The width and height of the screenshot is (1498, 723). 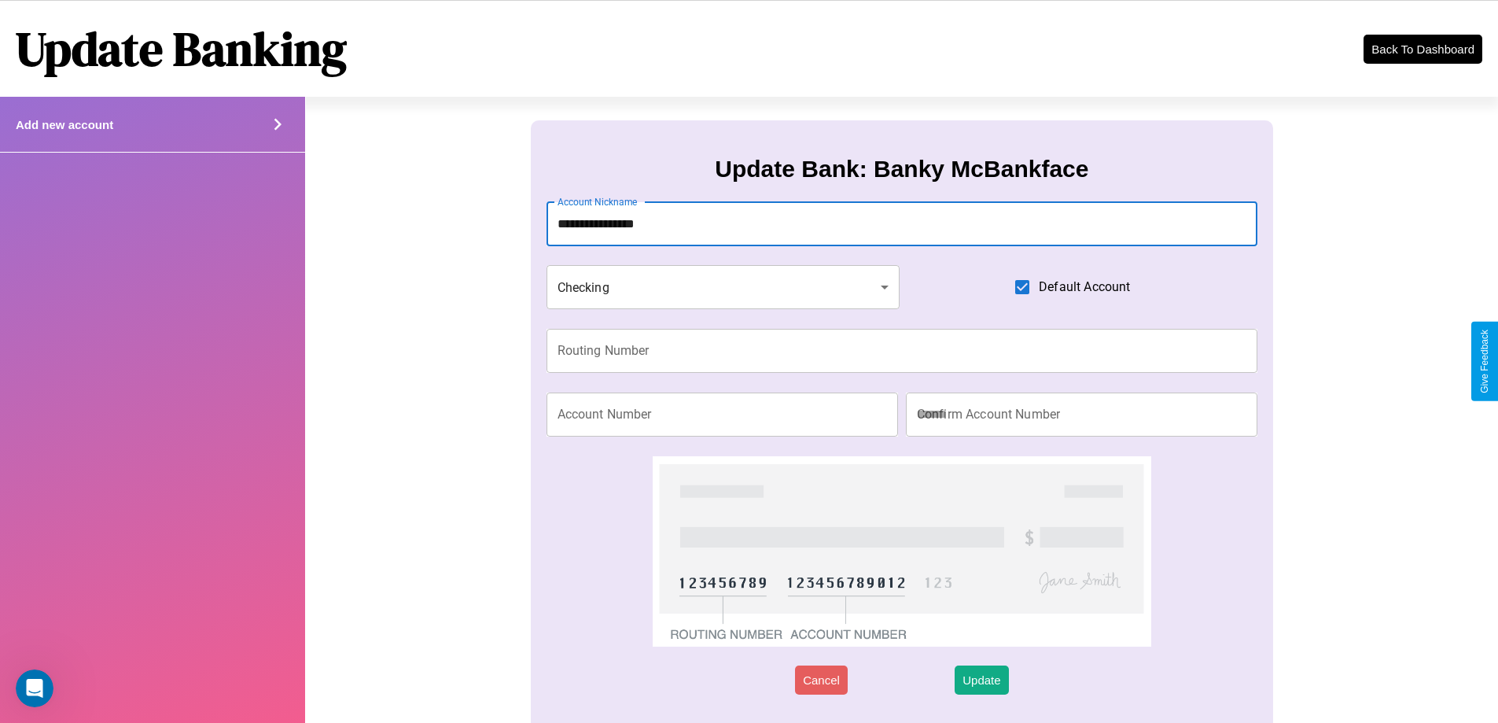 What do you see at coordinates (723, 287) in the screenshot?
I see `div: Checking` at bounding box center [723, 287].